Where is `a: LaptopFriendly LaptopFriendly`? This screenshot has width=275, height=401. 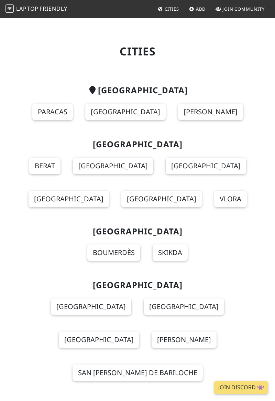
a: LaptopFriendly LaptopFriendly is located at coordinates (36, 9).